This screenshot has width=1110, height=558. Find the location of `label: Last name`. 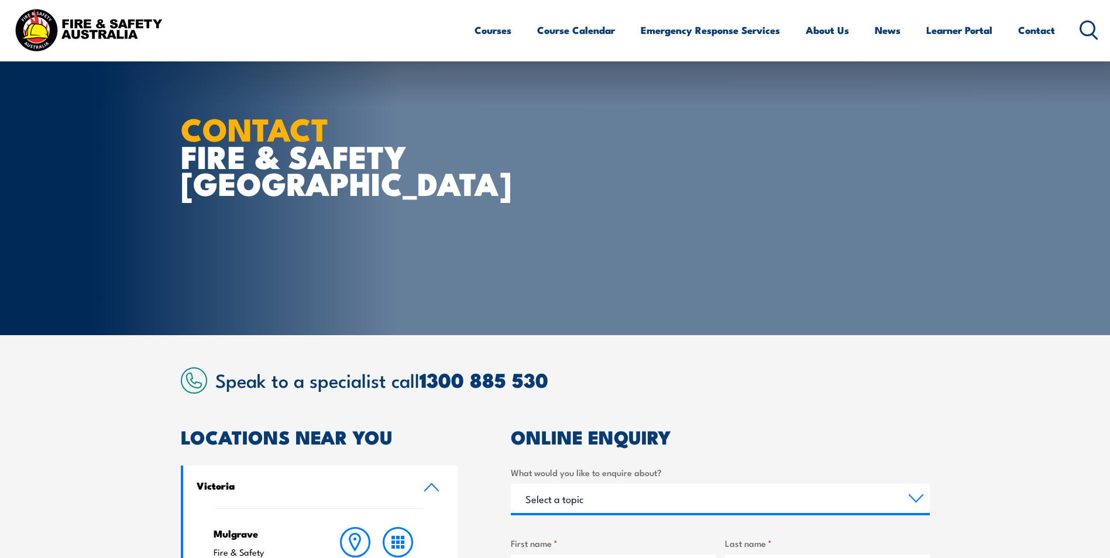

label: Last name is located at coordinates (827, 543).